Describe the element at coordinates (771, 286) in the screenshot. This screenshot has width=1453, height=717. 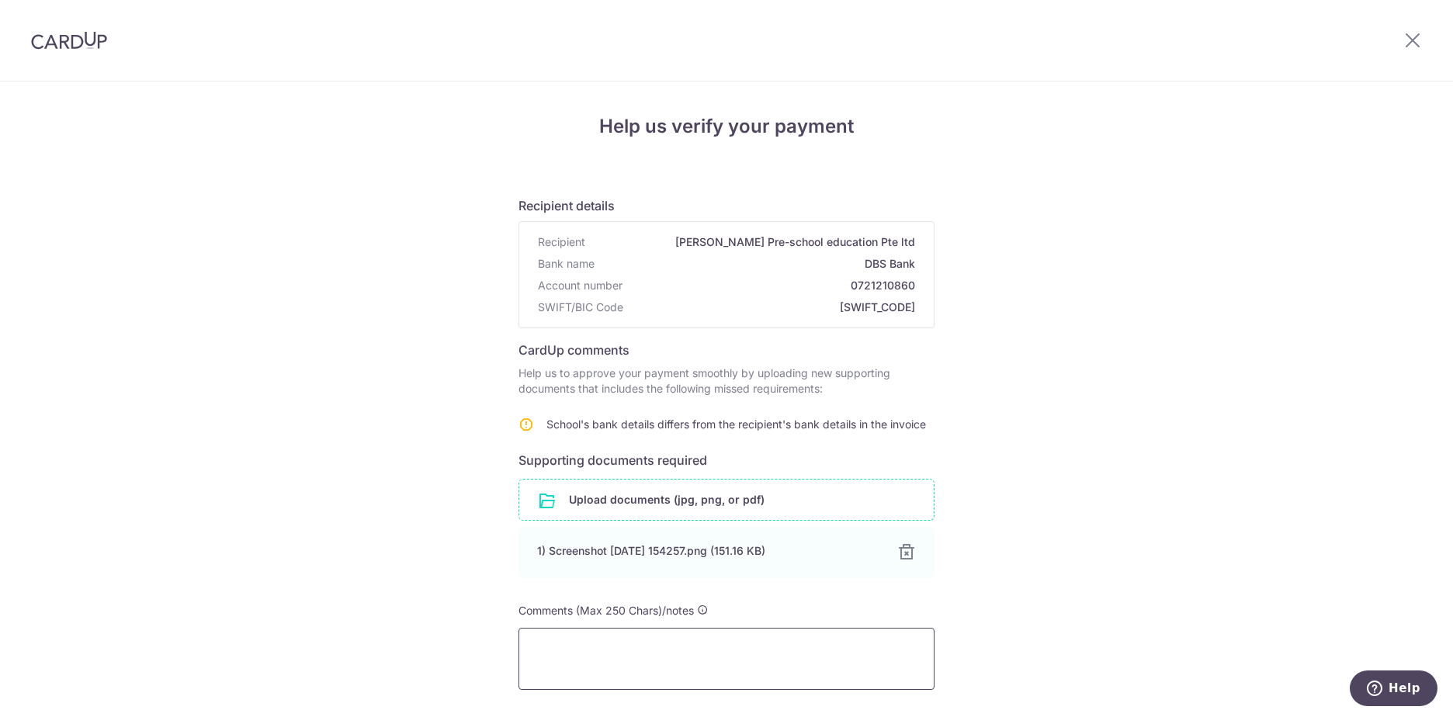
I see `span: 0721210860` at that location.